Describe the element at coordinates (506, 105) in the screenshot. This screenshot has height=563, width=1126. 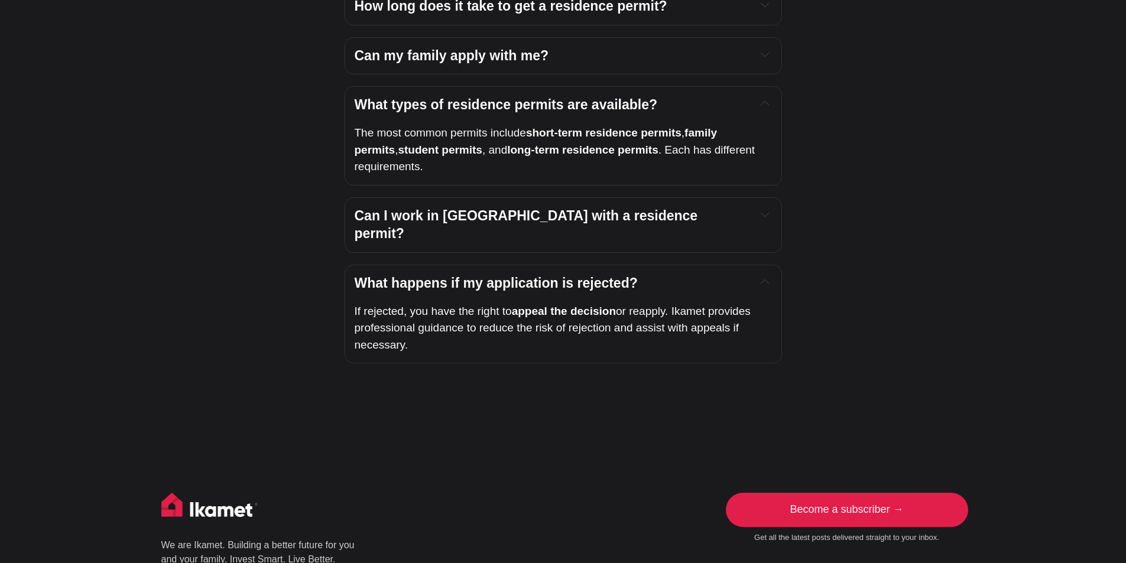
I see `span: What types of residence permits are available?` at that location.